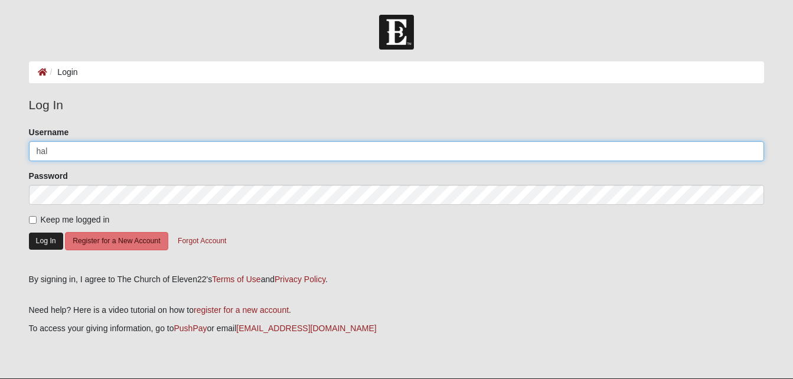 The height and width of the screenshot is (379, 793). What do you see at coordinates (75, 220) in the screenshot?
I see `span: Keep me logged in` at bounding box center [75, 220].